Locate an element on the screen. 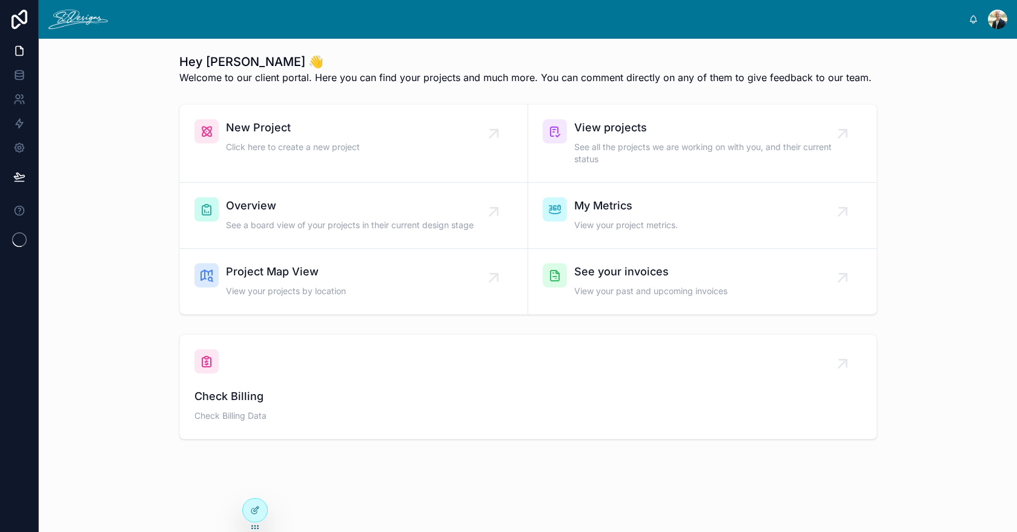 This screenshot has height=532, width=1017. div: scrollable content is located at coordinates (543, 19).